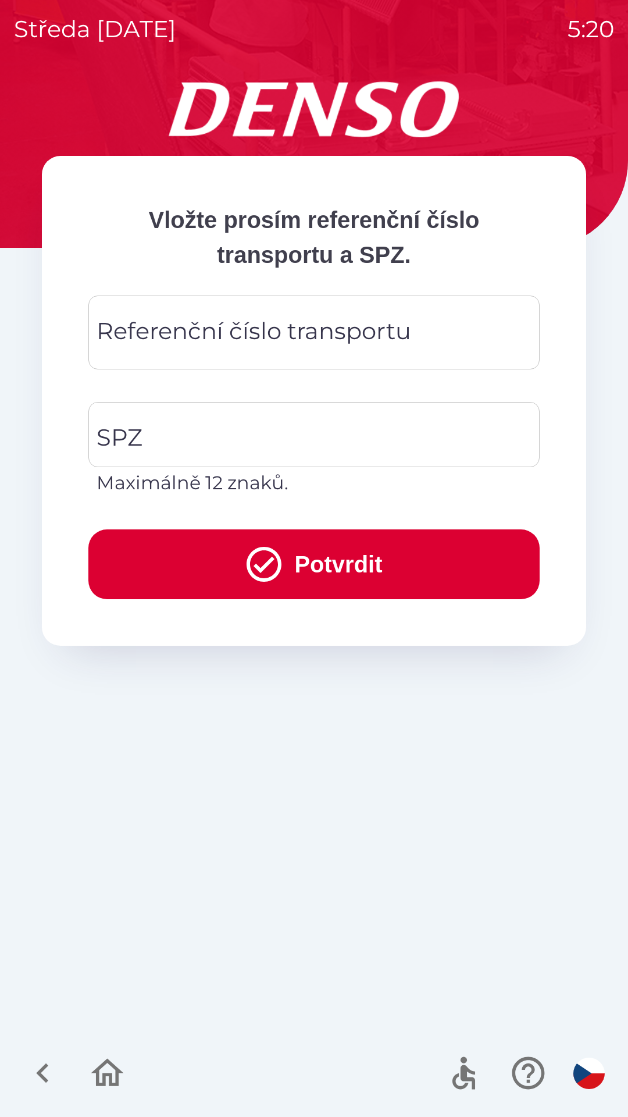  I want to click on p: Vložte prosím referenční číslo transportu a SPZ., so click(314, 237).